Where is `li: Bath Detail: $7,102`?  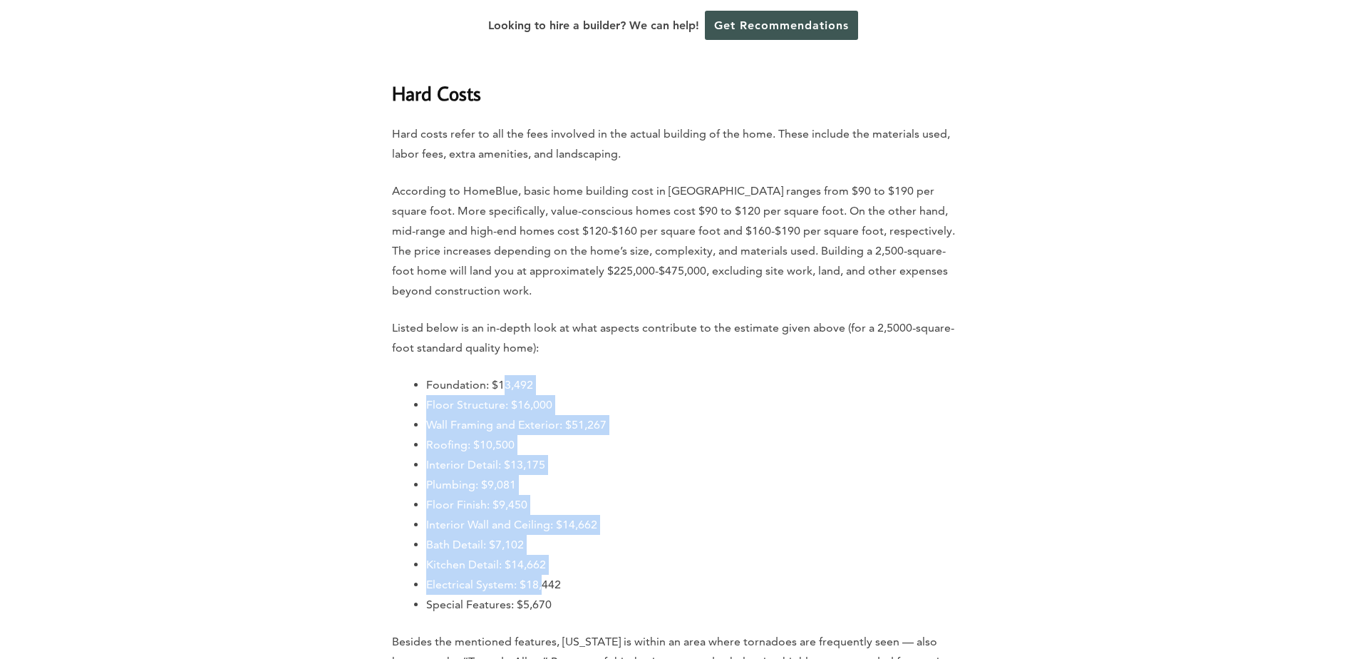 li: Bath Detail: $7,102 is located at coordinates (694, 545).